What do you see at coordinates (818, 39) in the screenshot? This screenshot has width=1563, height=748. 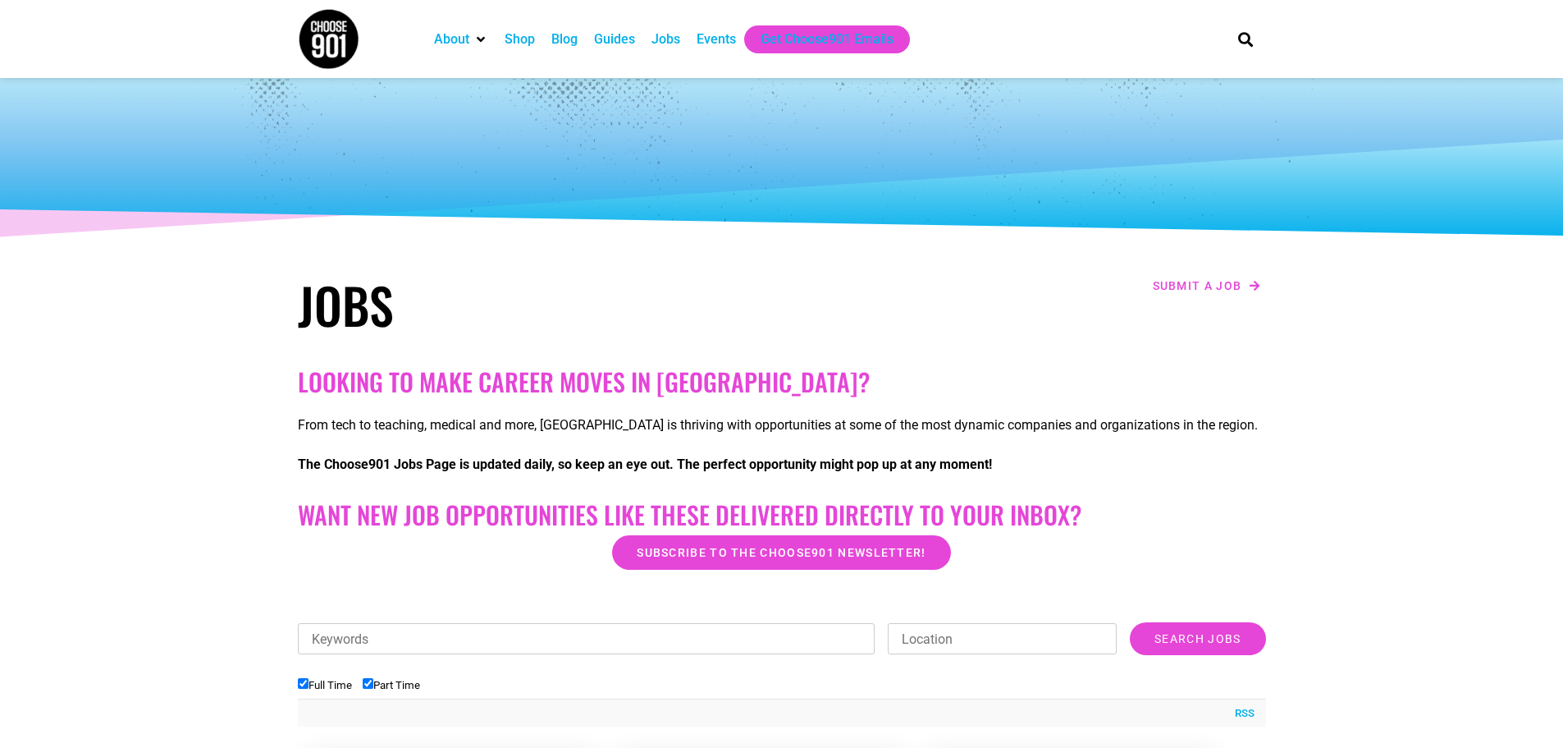 I see `nav: Main nav` at bounding box center [818, 39].